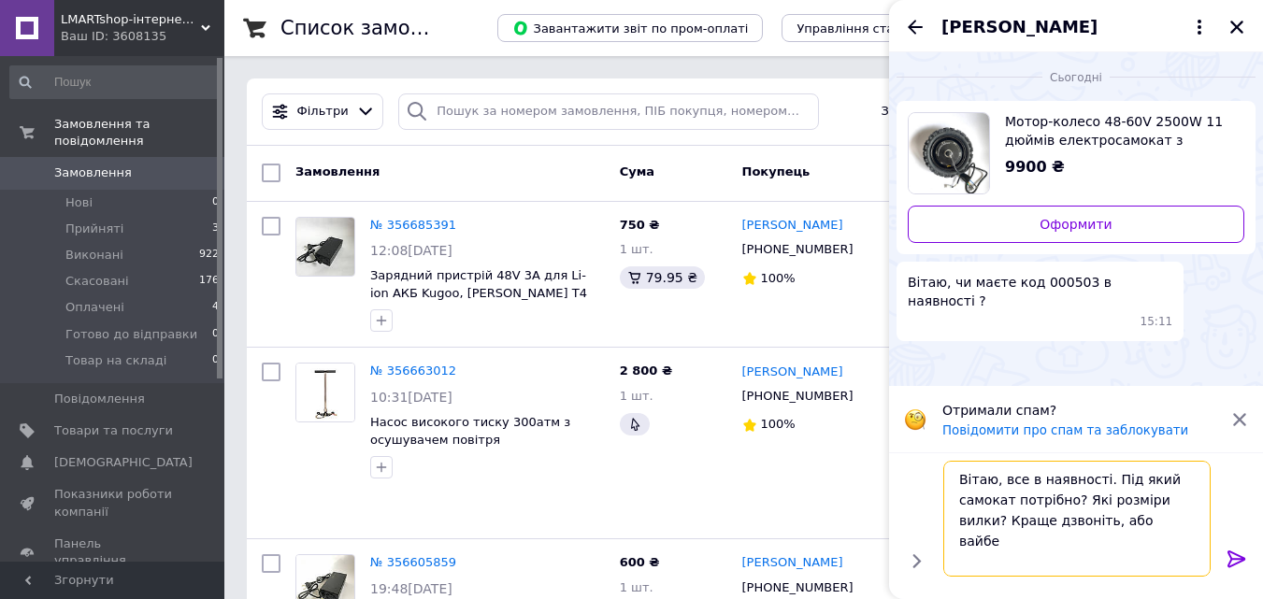 Image resolution: width=1263 pixels, height=599 pixels. I want to click on span: Скасовані, so click(97, 281).